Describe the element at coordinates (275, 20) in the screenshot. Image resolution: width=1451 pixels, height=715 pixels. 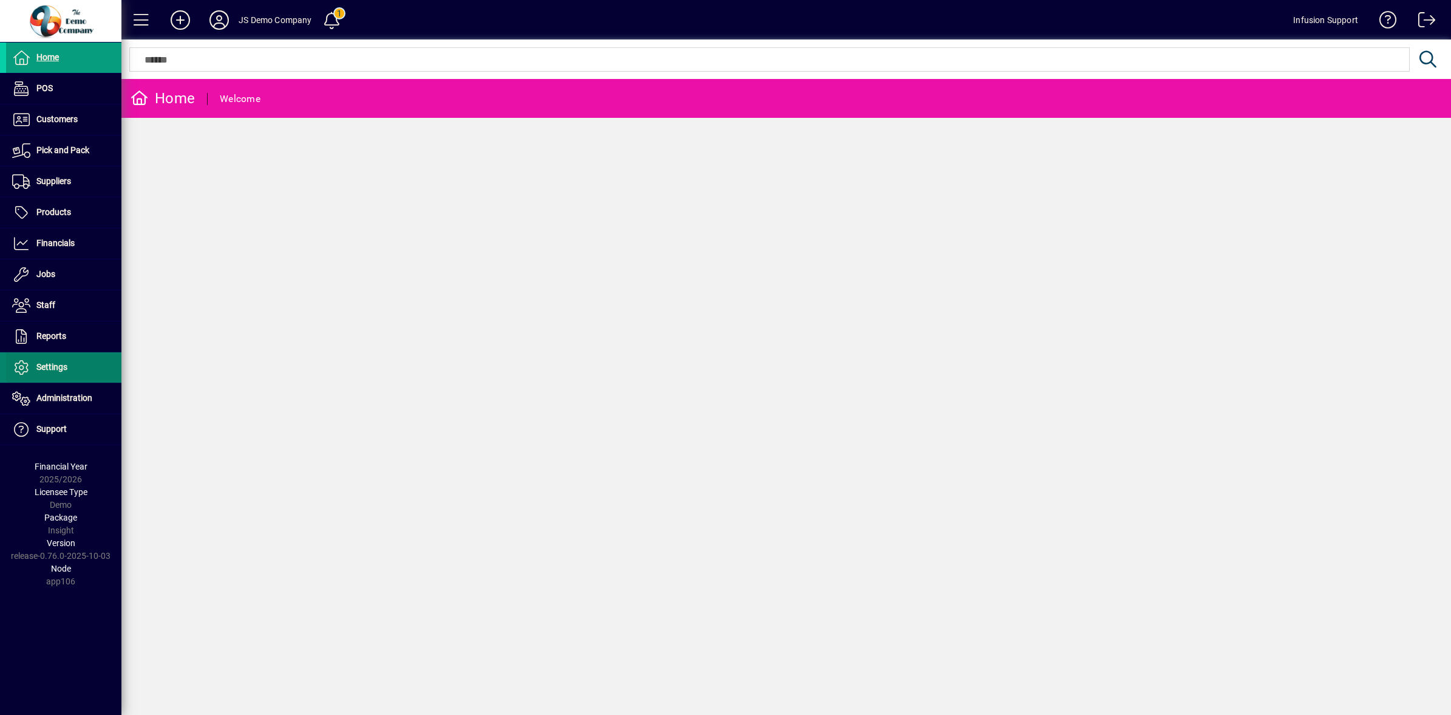
I see `div: JS Demo Company` at that location.